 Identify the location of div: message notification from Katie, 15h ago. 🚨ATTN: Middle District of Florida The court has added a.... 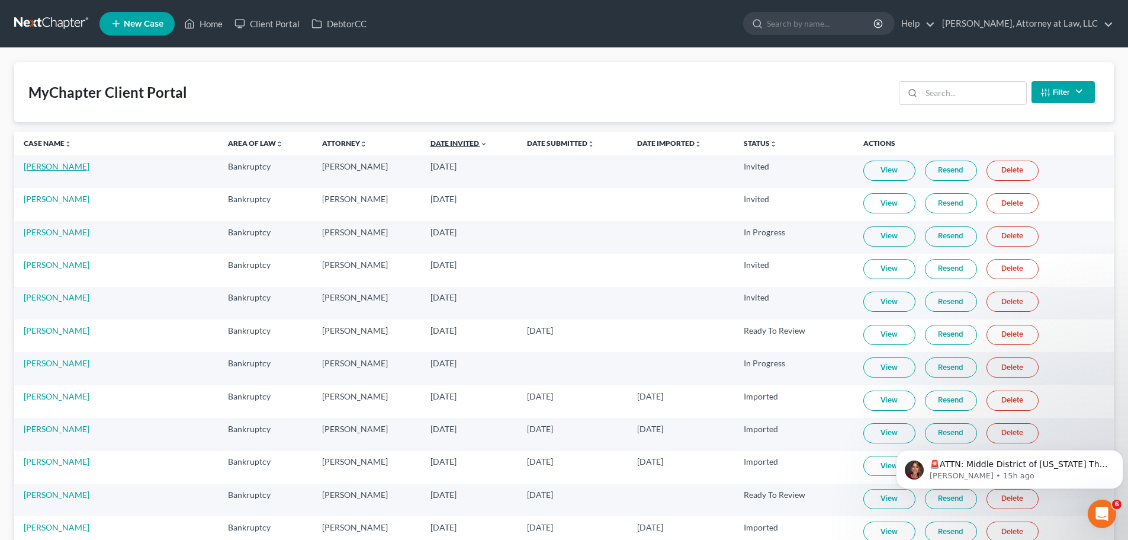
(118, 44).